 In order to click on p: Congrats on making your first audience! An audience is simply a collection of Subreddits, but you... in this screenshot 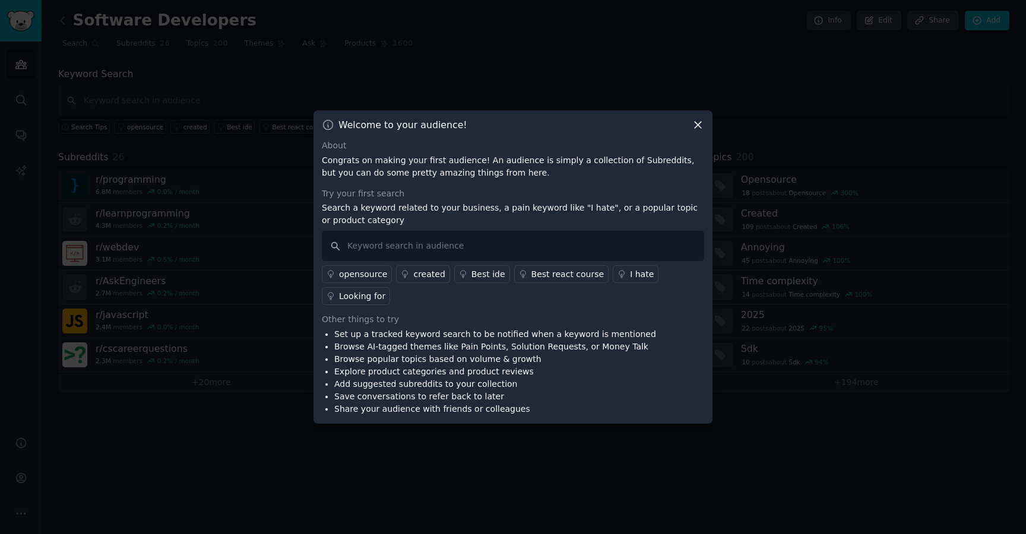, I will do `click(513, 167)`.